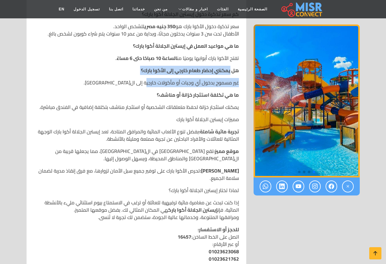  What do you see at coordinates (224, 258) in the screenshot?
I see `strong: 01023621762` at bounding box center [224, 258].